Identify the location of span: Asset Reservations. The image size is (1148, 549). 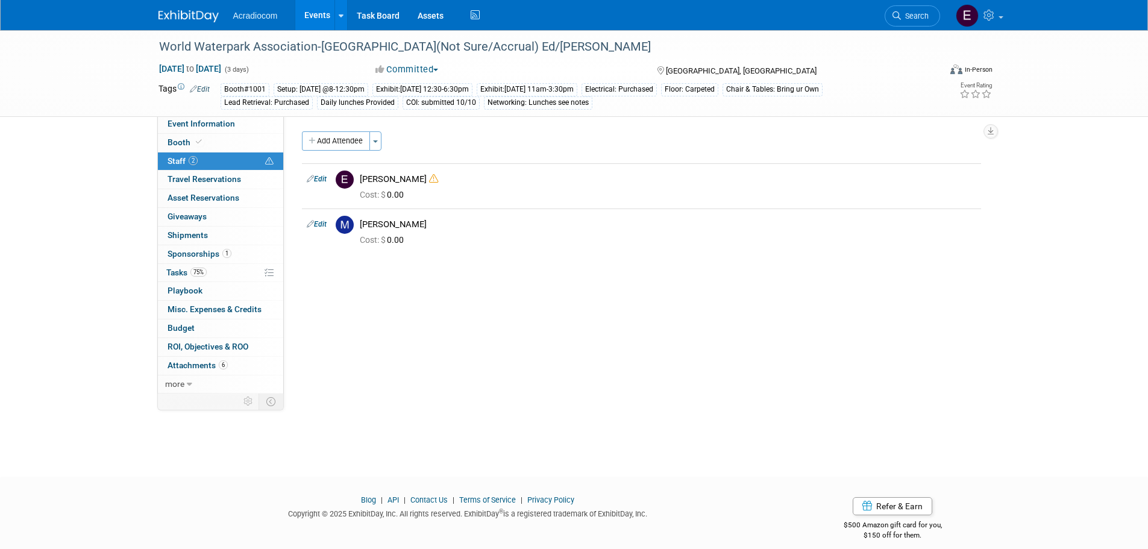
(203, 198).